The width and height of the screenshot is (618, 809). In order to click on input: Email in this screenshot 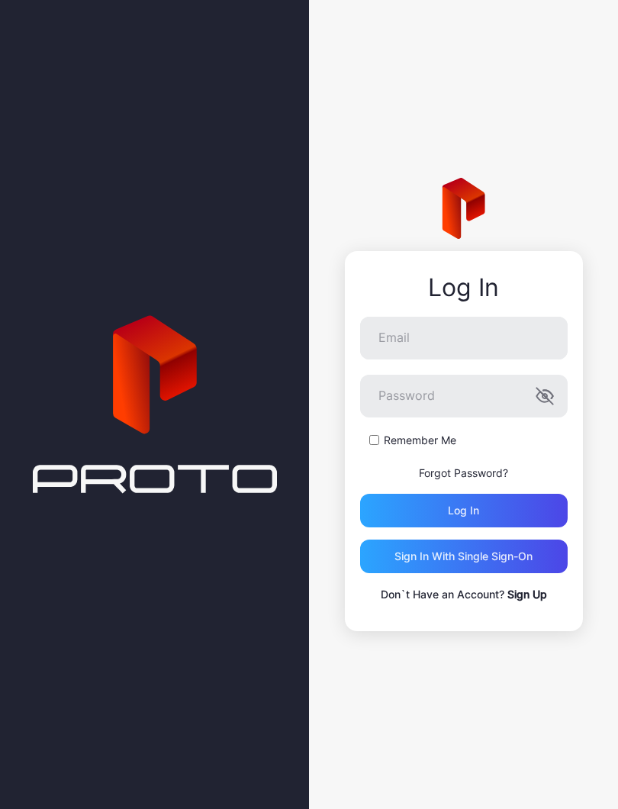, I will do `click(464, 338)`.